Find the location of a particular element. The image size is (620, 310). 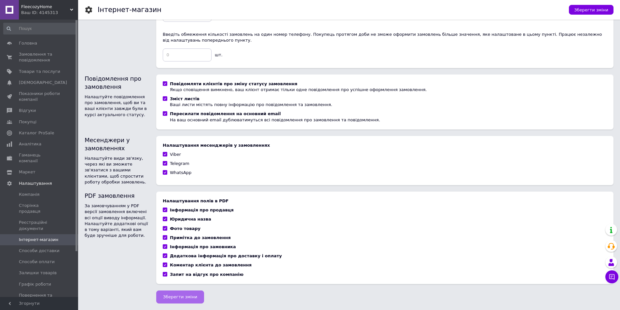

b: Додаткова інформація про доставку і оплату is located at coordinates (226, 256).